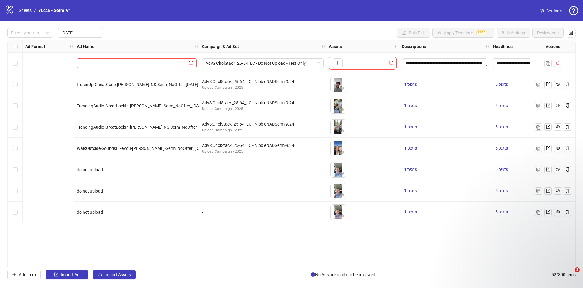  I want to click on div: Select row 5, so click(15, 148).